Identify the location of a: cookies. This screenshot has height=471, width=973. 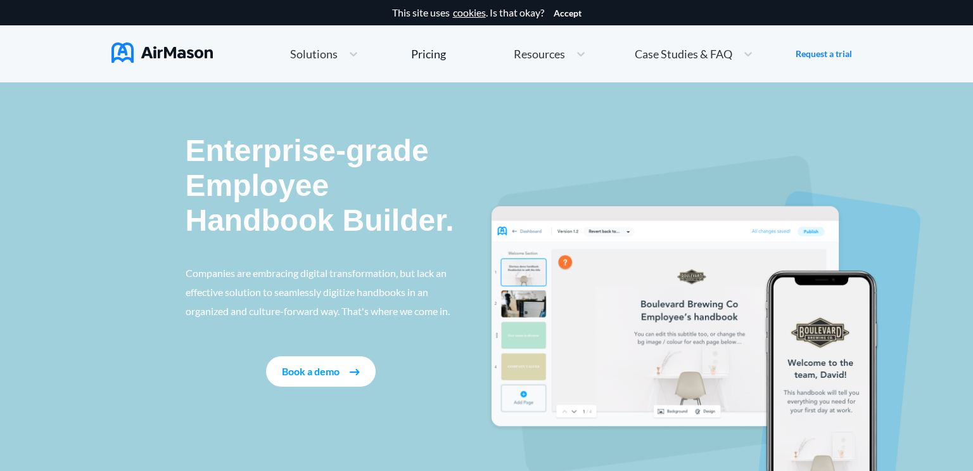
(469, 13).